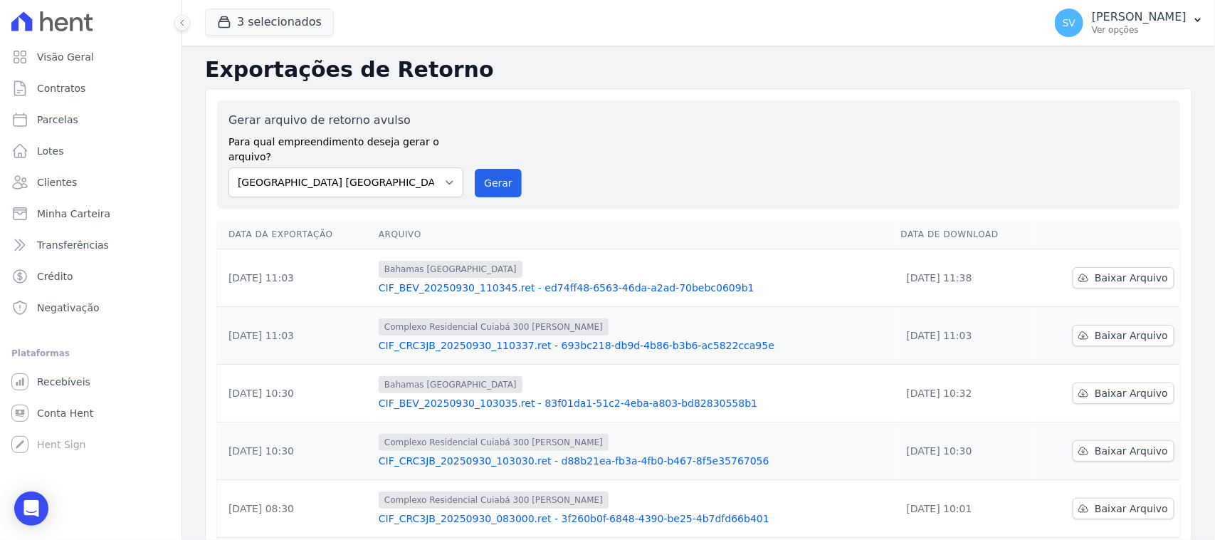  I want to click on th: Data da Exportação, so click(295, 234).